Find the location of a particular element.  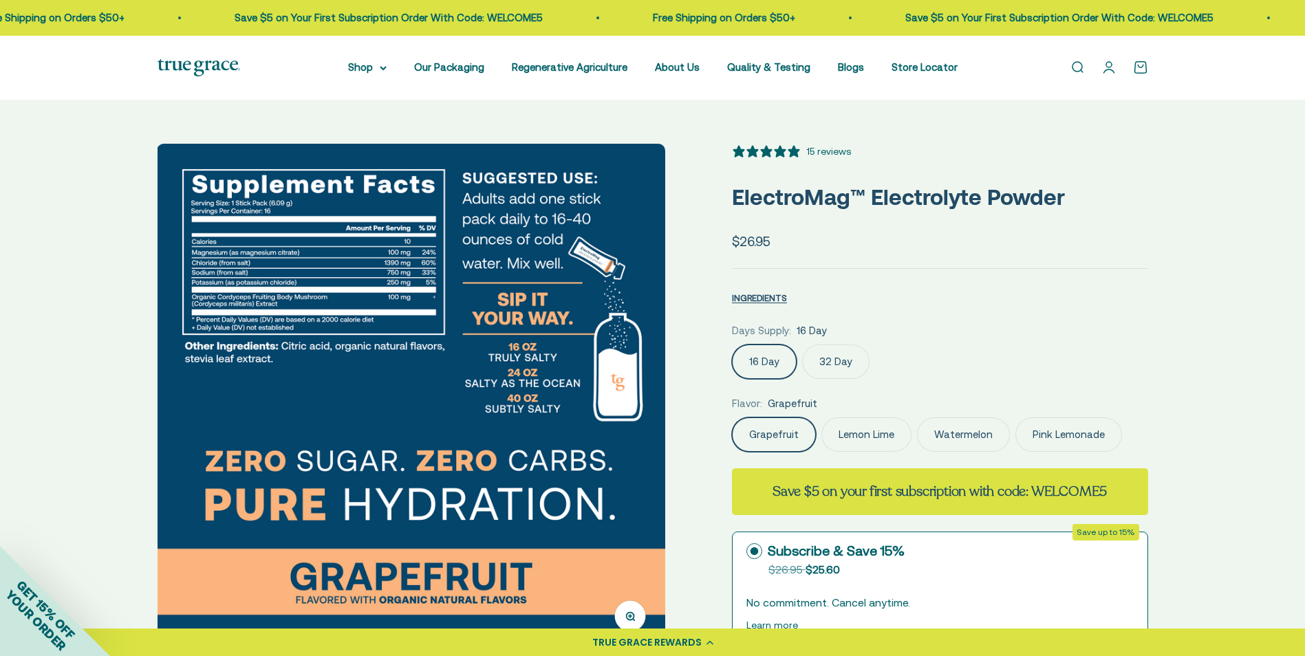

summary: Shop is located at coordinates (367, 67).